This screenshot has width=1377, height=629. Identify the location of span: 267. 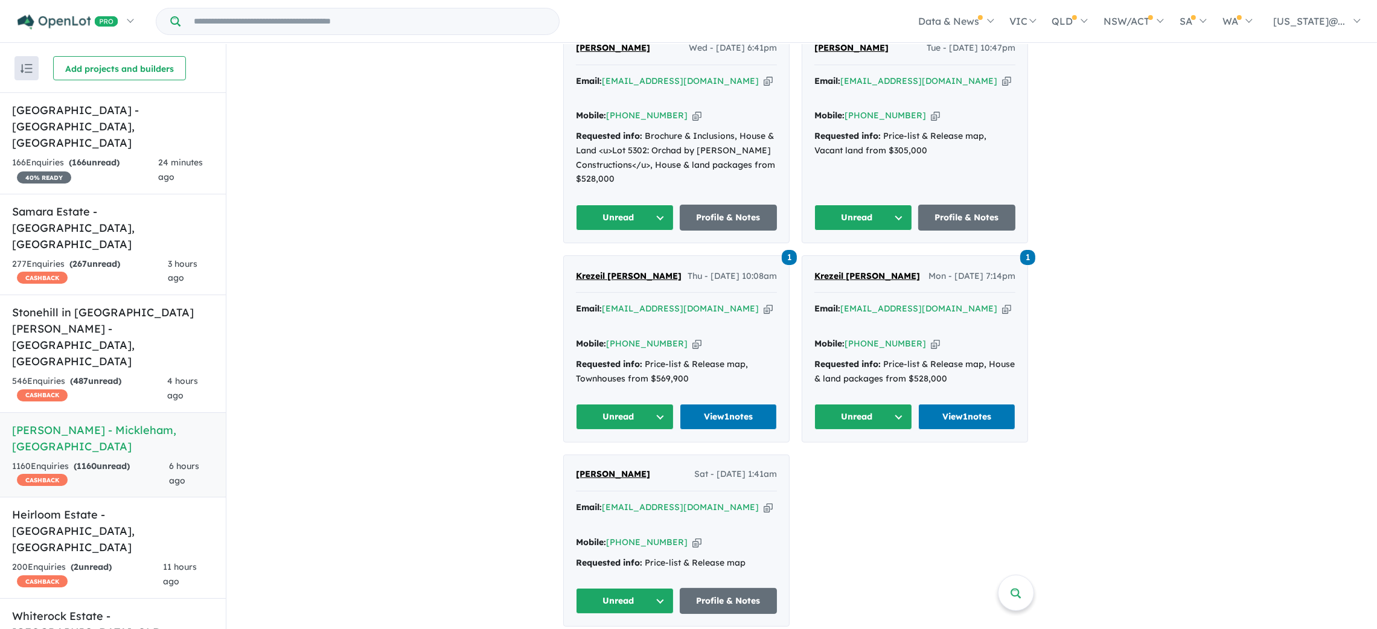
(80, 264).